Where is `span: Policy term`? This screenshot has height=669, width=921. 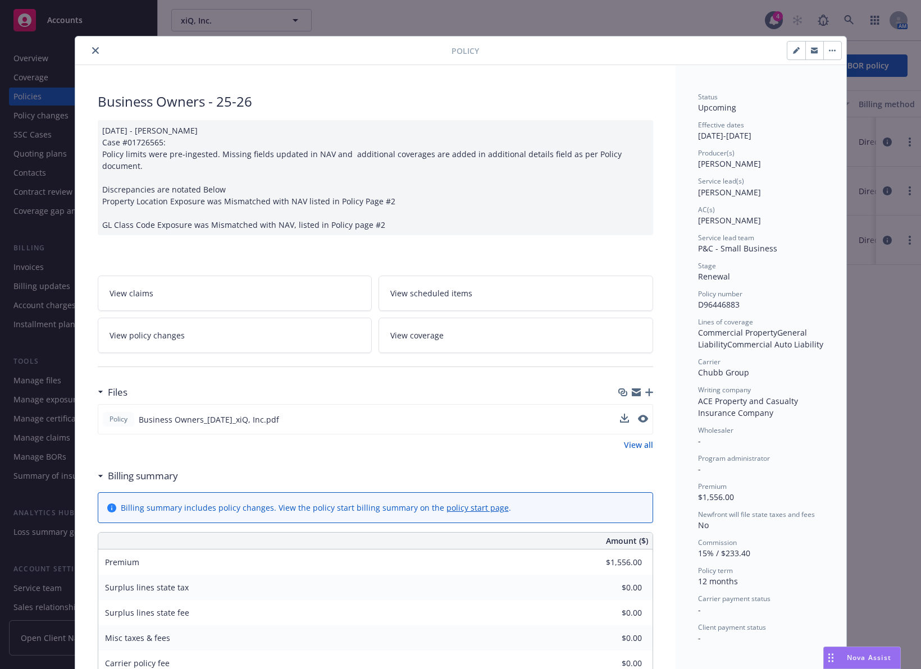 span: Policy term is located at coordinates (715, 571).